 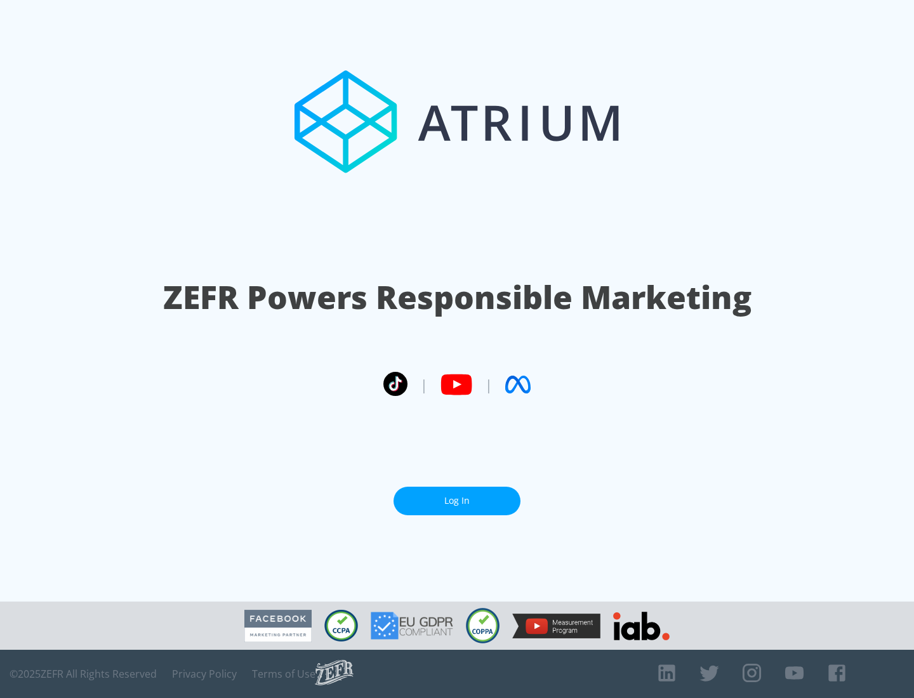 What do you see at coordinates (341, 626) in the screenshot?
I see `img: CCPA Compliant` at bounding box center [341, 626].